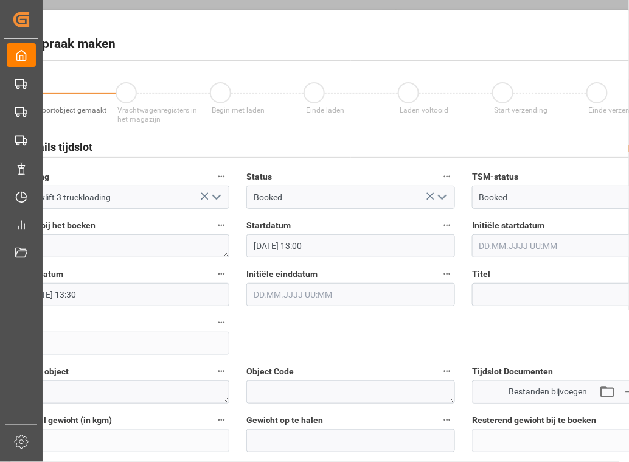 The height and width of the screenshot is (462, 629). Describe the element at coordinates (282, 274) in the screenshot. I see `font: Initiële einddatum` at that location.